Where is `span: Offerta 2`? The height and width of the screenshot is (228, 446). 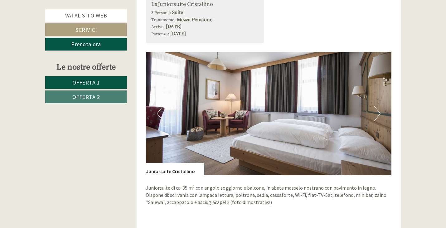
span: Offerta 2 is located at coordinates (86, 97).